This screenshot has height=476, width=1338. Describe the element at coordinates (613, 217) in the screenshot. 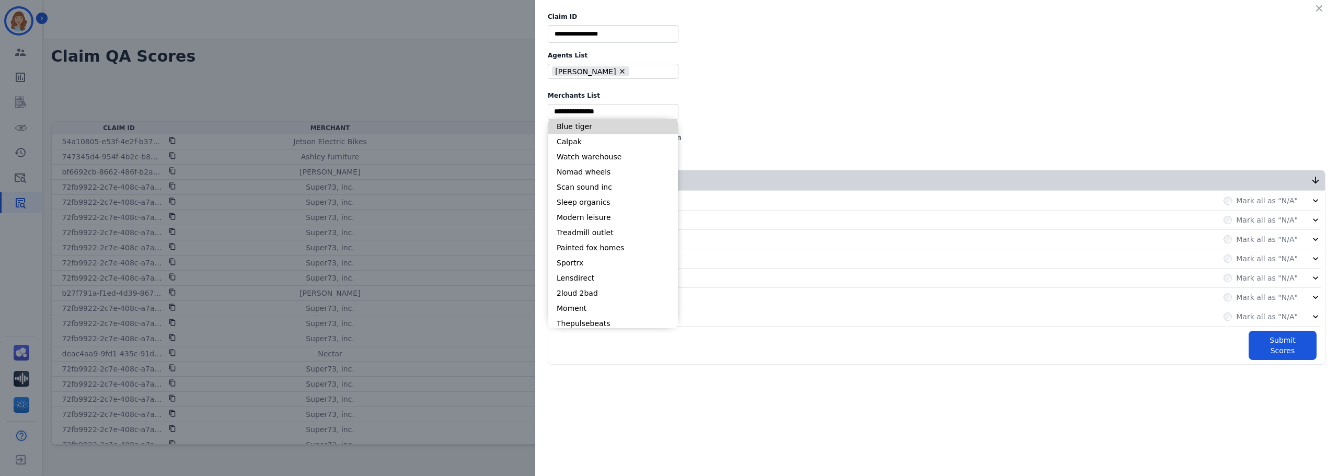

I see `li: Modern leisure` at that location.